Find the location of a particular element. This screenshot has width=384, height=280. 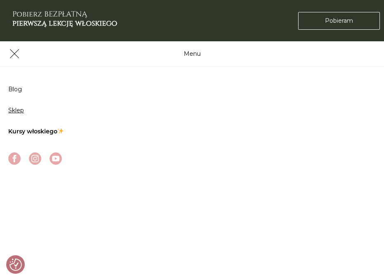

p: Menu is located at coordinates (192, 54).